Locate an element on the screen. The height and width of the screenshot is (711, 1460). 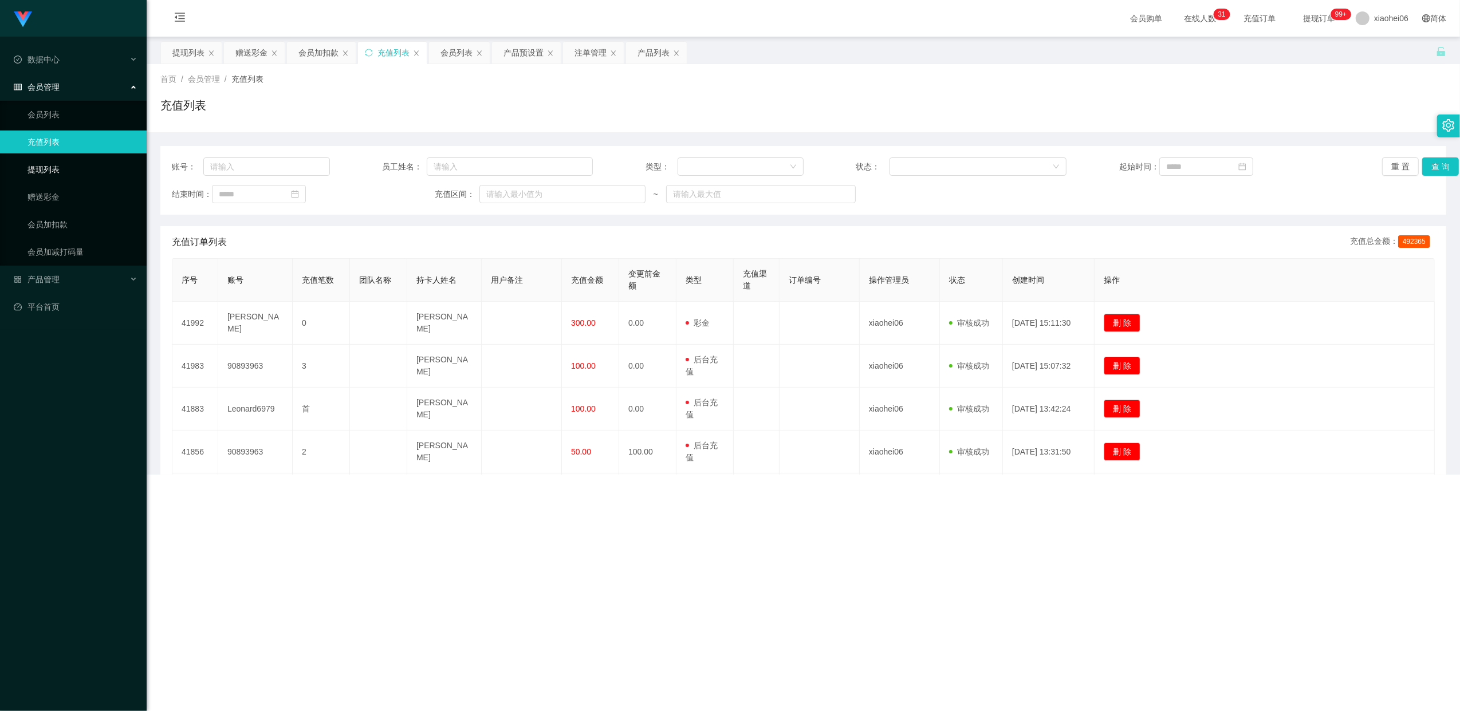
div: 注单管理 is located at coordinates (590, 53).